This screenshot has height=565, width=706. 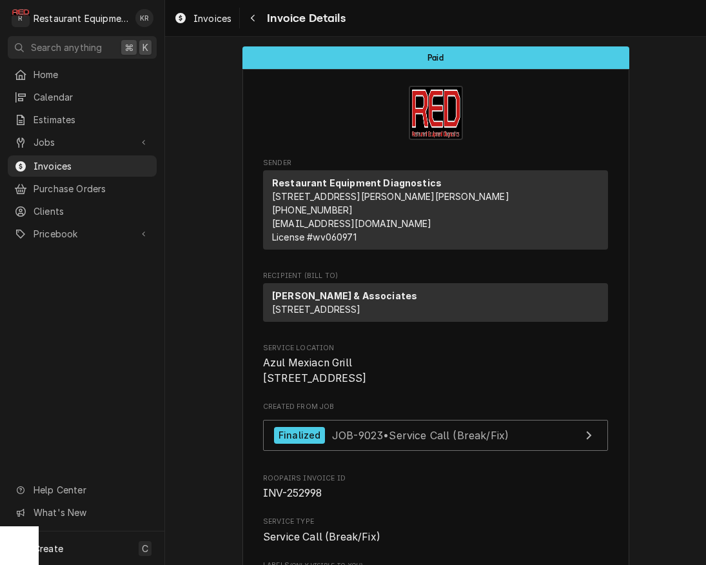 What do you see at coordinates (144, 18) in the screenshot?
I see `div: KR` at bounding box center [144, 18].